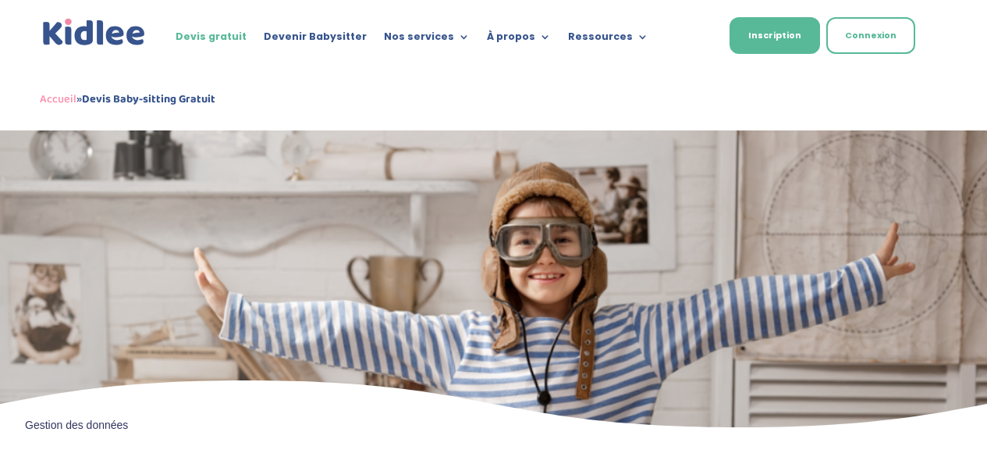 This screenshot has height=457, width=987. What do you see at coordinates (427, 40) in the screenshot?
I see `a: Nos services` at bounding box center [427, 40].